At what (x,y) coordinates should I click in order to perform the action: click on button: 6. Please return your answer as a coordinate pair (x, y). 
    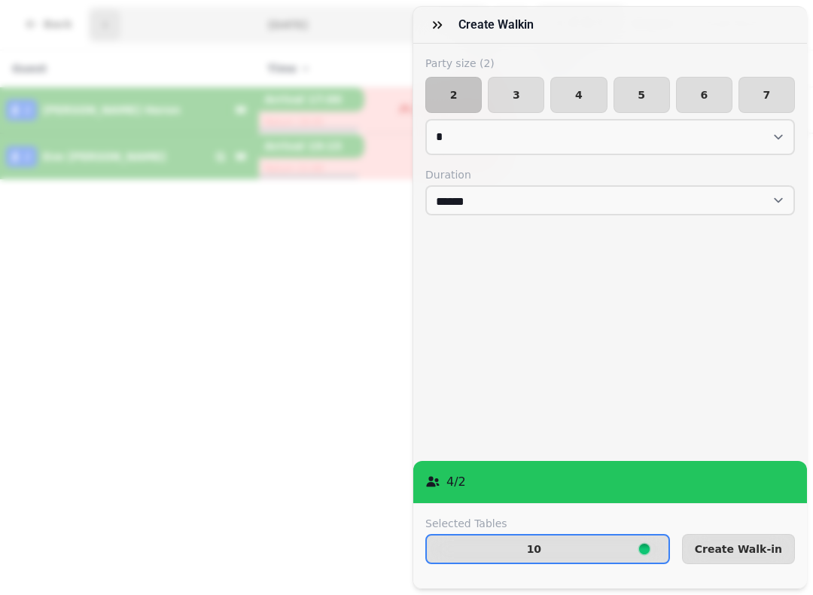
    Looking at the image, I should click on (704, 95).